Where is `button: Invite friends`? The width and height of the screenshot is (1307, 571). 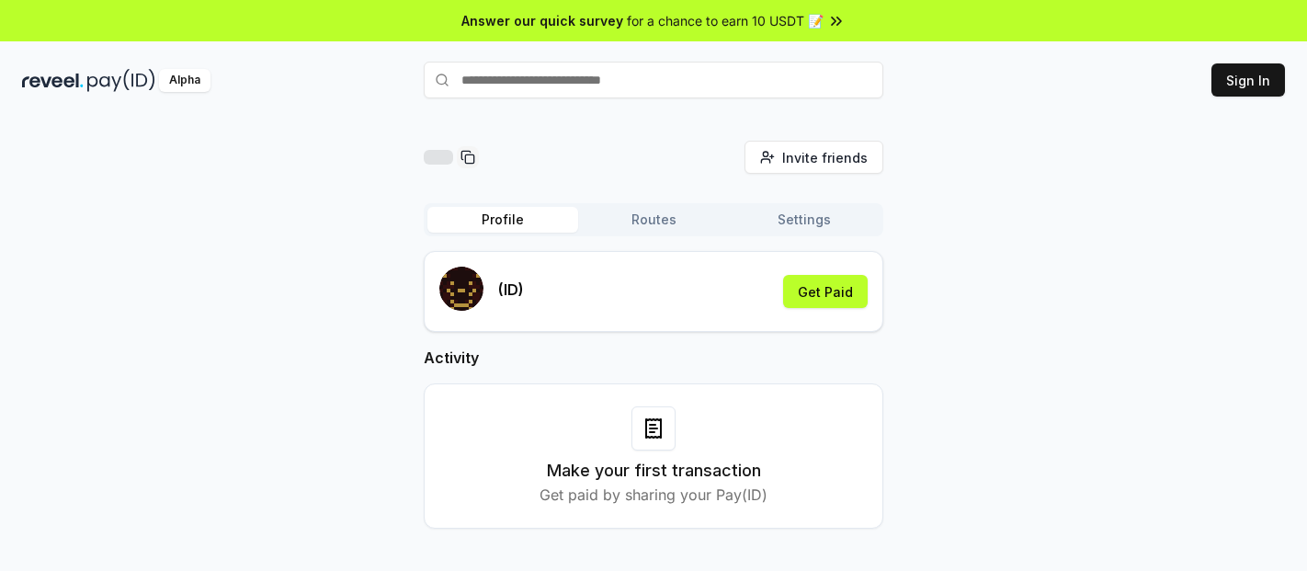
button: Invite friends is located at coordinates (813, 157).